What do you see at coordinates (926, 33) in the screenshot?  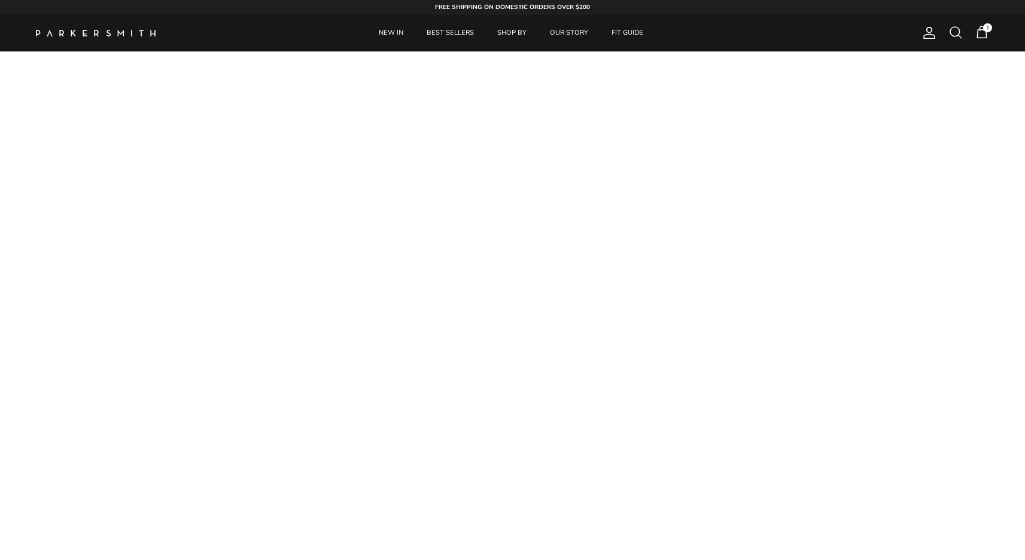 I see `a: Account` at bounding box center [926, 33].